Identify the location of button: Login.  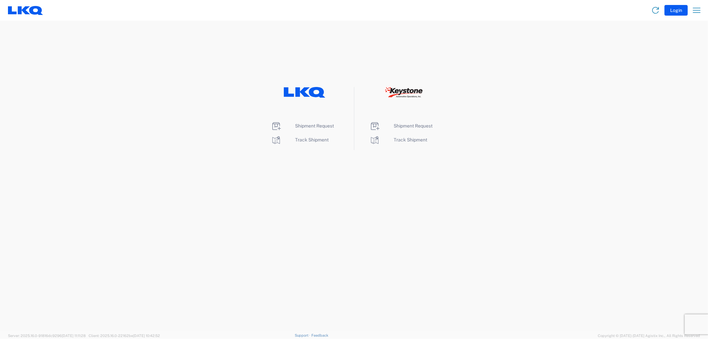
(676, 10).